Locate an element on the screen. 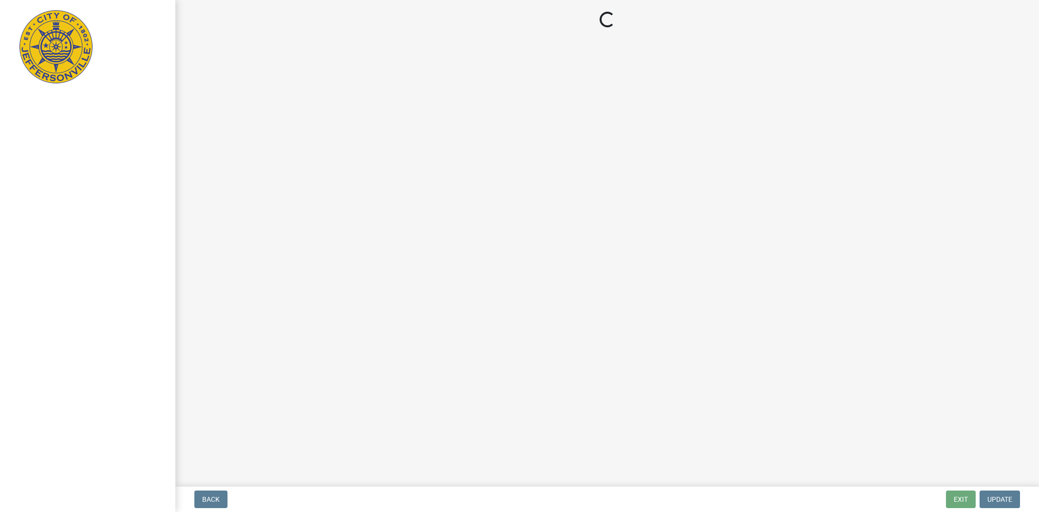 This screenshot has width=1039, height=512. button: Exit is located at coordinates (961, 499).